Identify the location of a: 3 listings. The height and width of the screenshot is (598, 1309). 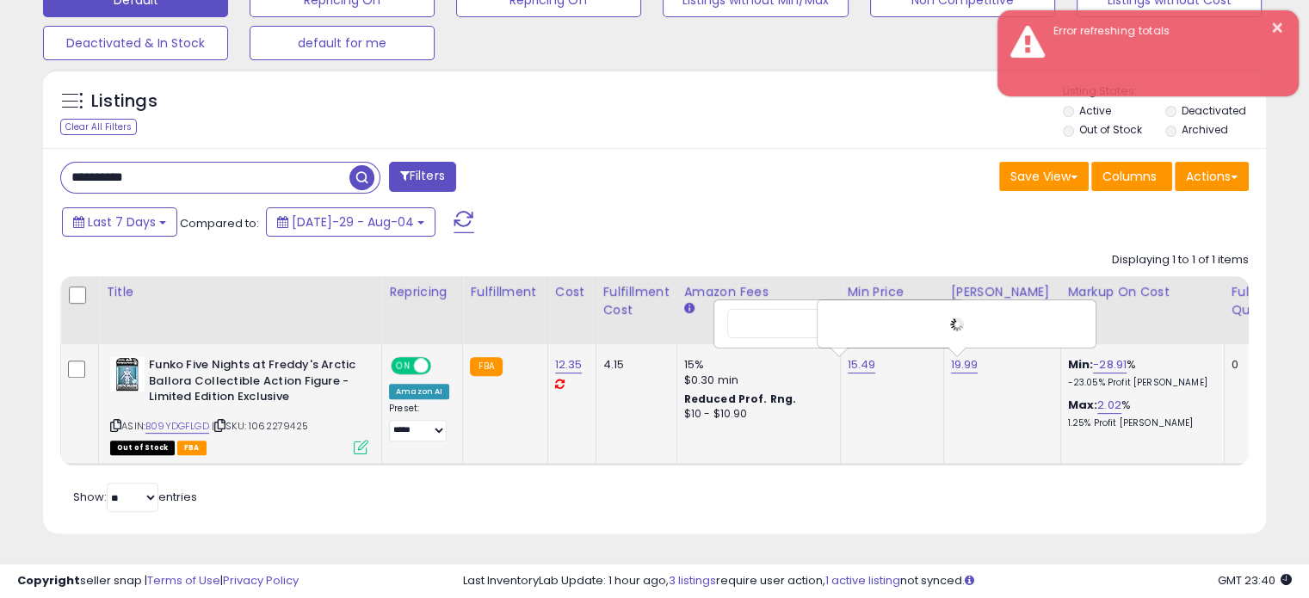
(692, 580).